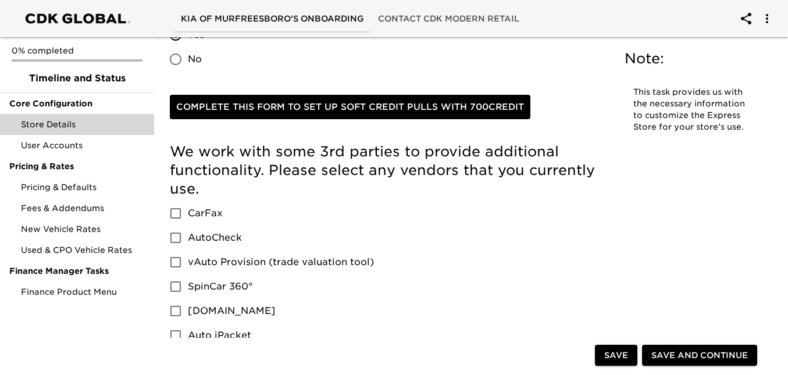 The width and height of the screenshot is (788, 375). Describe the element at coordinates (219, 336) in the screenshot. I see `span: Auto iPacket` at that location.